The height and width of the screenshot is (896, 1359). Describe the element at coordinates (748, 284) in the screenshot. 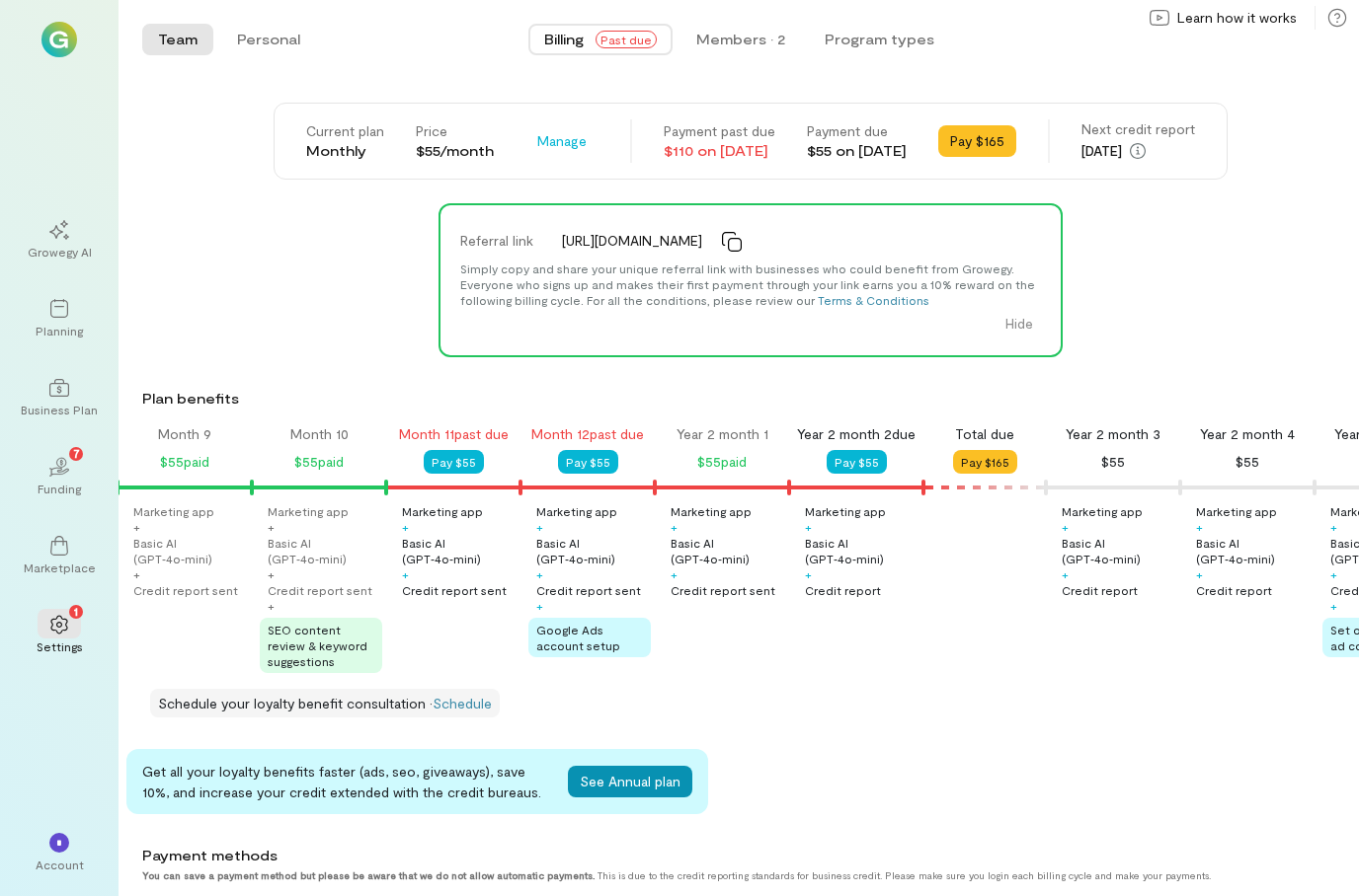

I see `span: Simply copy and share your unique referral link with businesses who could benefit from Growegy. E...` at that location.